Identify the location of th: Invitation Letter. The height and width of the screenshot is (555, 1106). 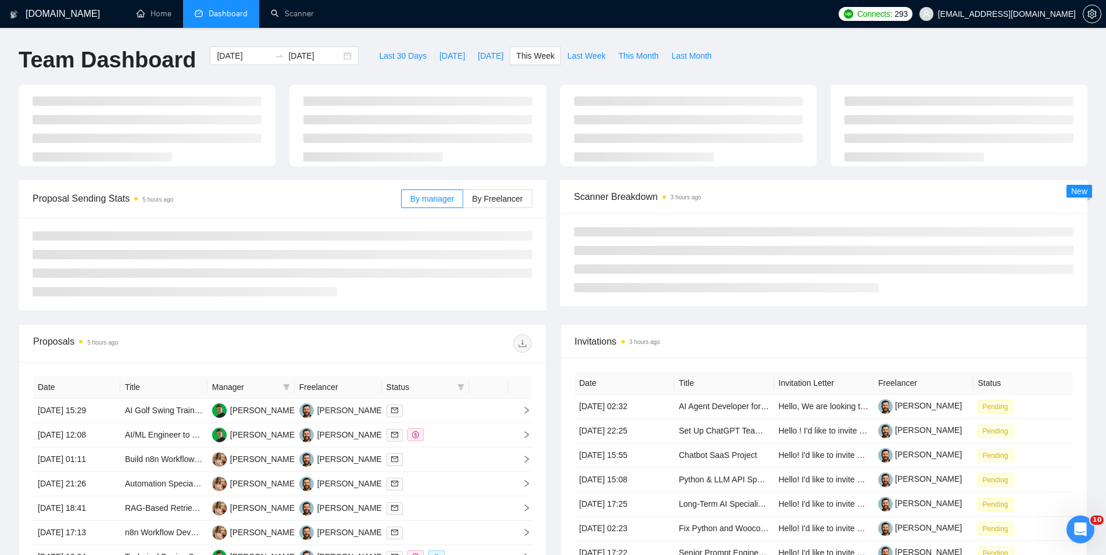
(824, 383).